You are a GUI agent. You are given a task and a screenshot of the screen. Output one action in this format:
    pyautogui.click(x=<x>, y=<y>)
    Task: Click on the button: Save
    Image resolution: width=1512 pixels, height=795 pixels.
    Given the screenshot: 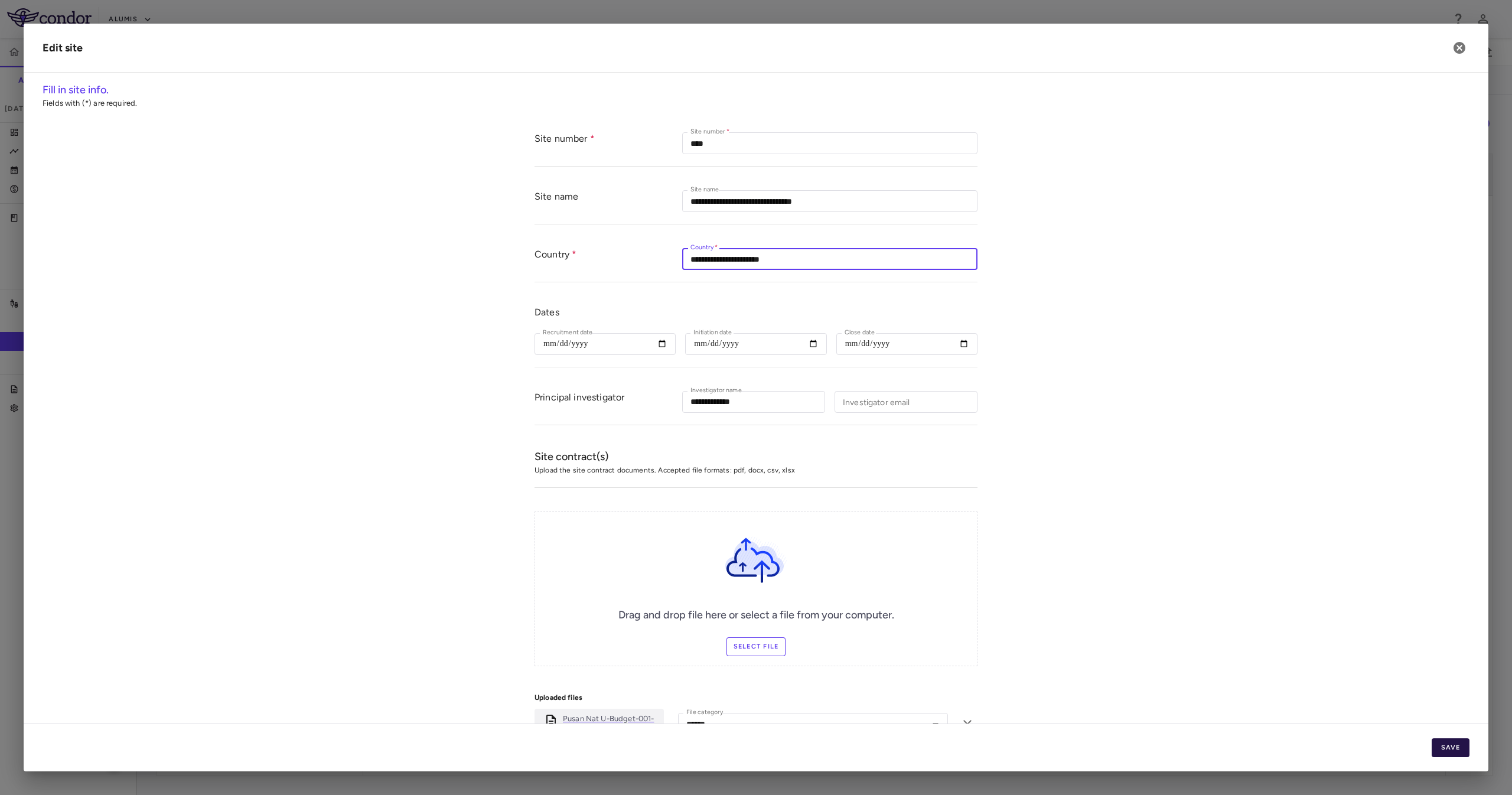 What is the action you would take?
    pyautogui.click(x=1450, y=747)
    